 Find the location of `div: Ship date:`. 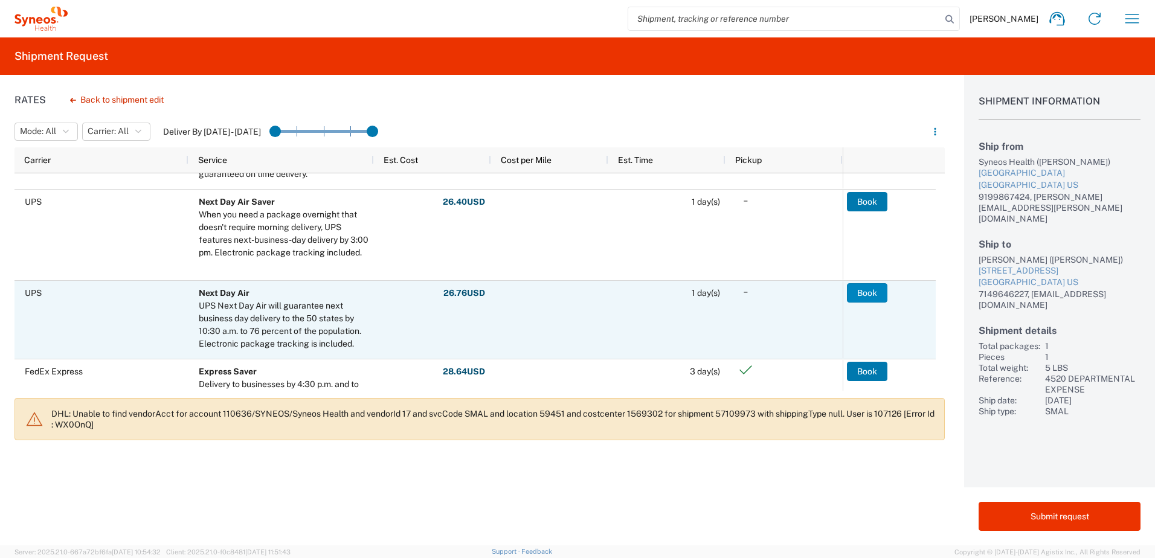

div: Ship date: is located at coordinates (1009, 400).